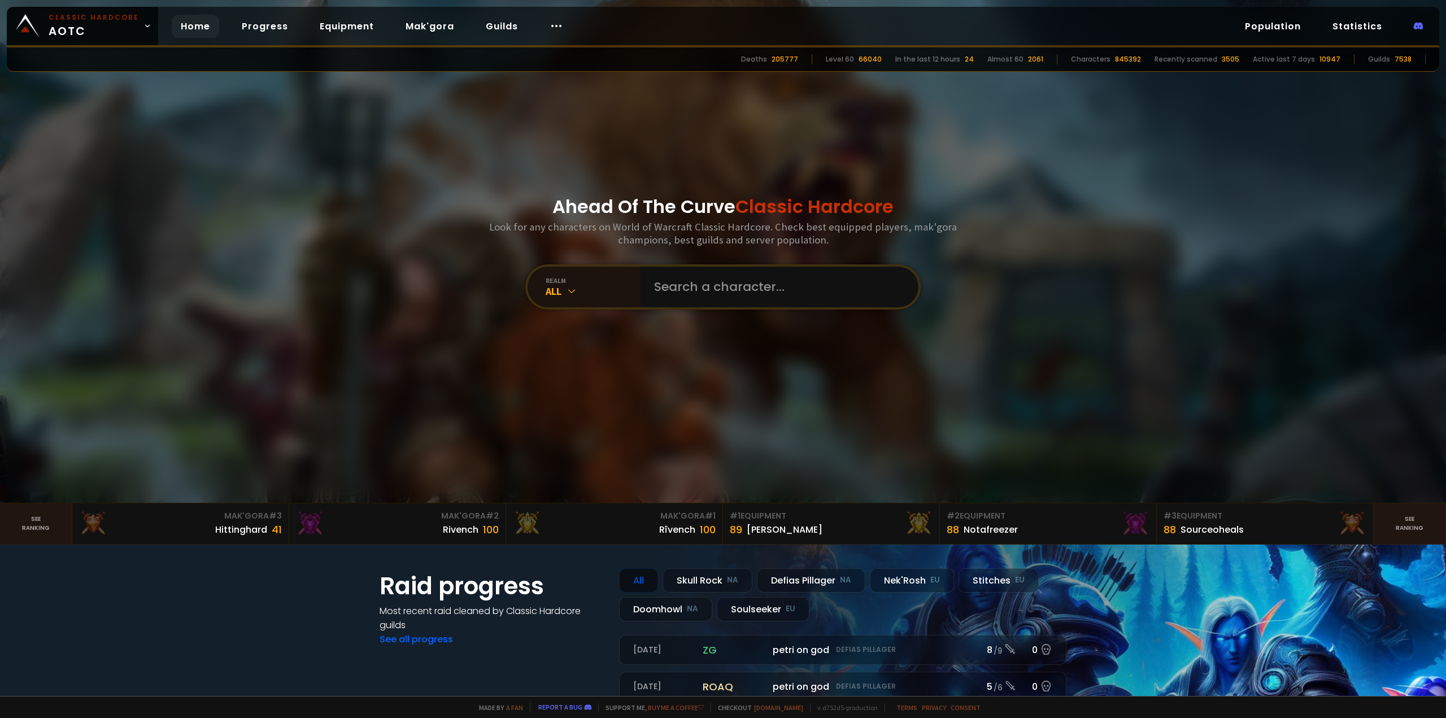 This screenshot has width=1446, height=718. Describe the element at coordinates (1378, 59) in the screenshot. I see `div: Guilds` at that location.